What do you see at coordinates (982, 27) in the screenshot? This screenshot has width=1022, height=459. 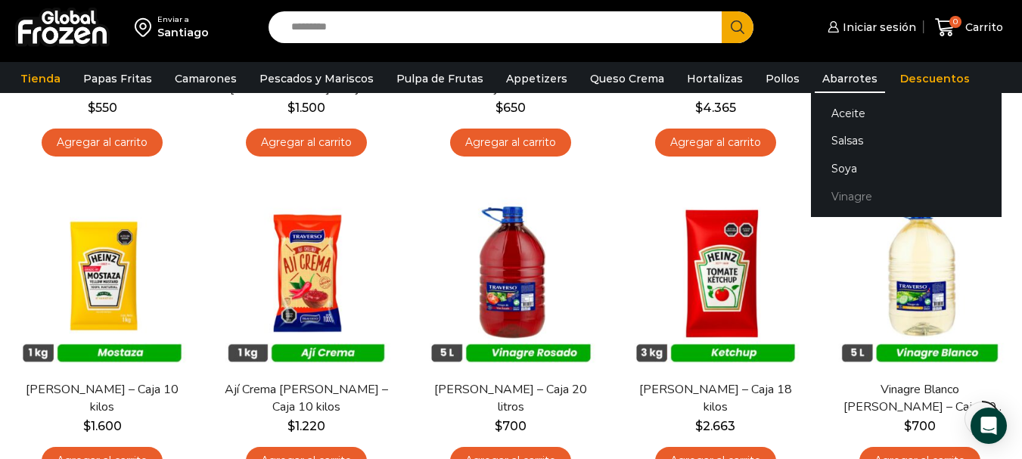 I see `span: Carrito` at bounding box center [982, 27].